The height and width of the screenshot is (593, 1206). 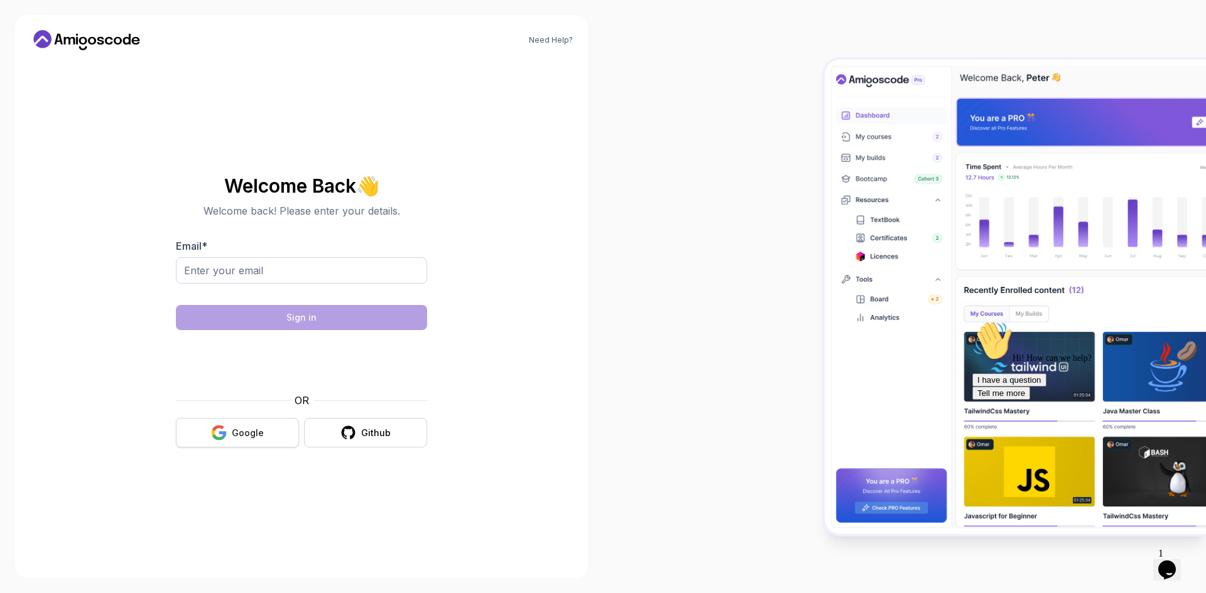 I want to click on button: I have a question, so click(x=42, y=64).